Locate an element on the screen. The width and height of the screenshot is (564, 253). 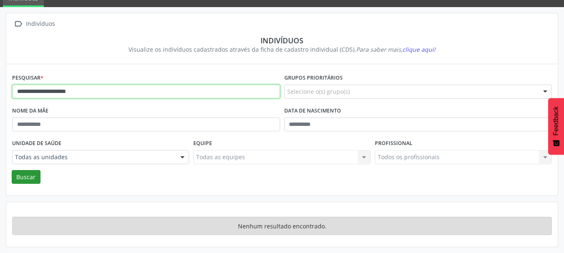
label: Pesquisar is located at coordinates (28, 78).